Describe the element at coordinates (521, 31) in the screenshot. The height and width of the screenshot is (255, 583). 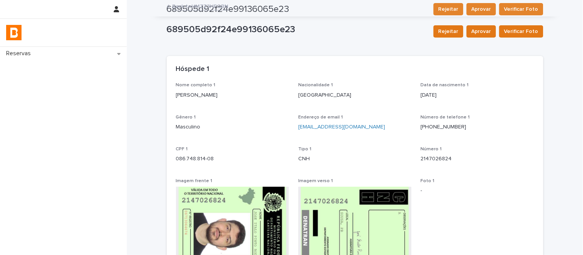
I see `span: Verificar Foto` at that location.